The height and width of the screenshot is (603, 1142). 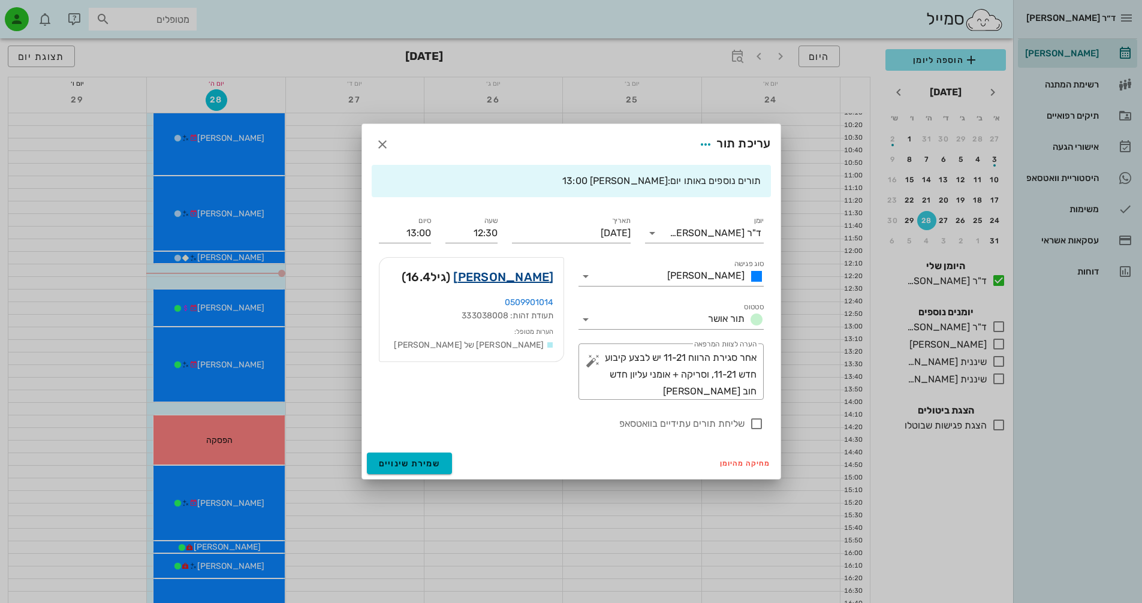 What do you see at coordinates (745, 463) in the screenshot?
I see `span: מחיקה מהיומן` at bounding box center [745, 463].